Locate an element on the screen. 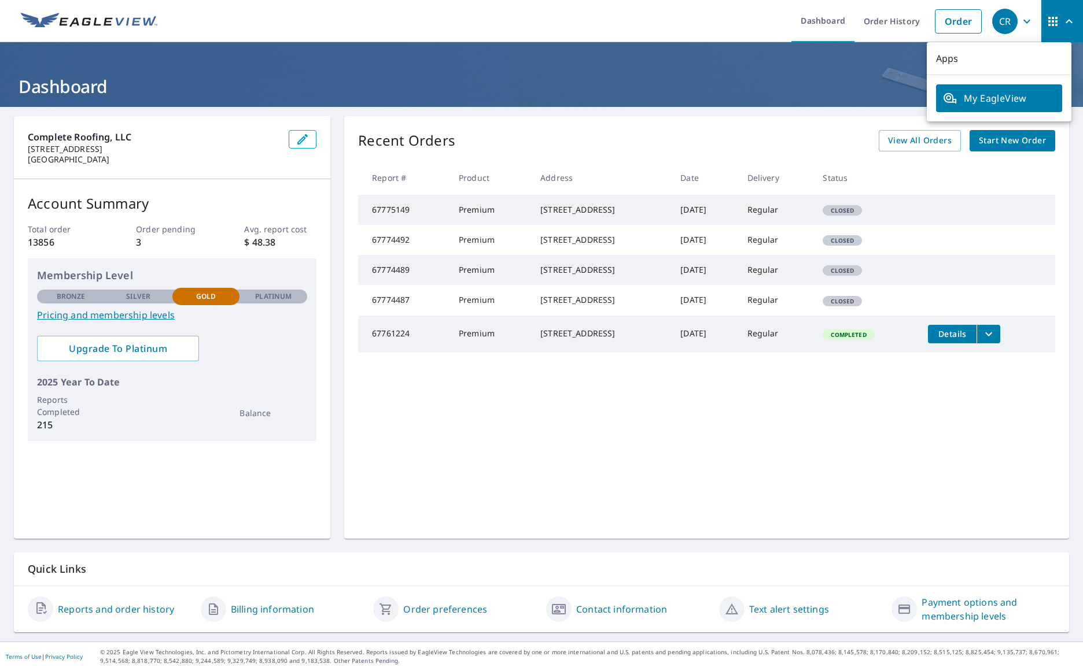 Image resolution: width=1083 pixels, height=671 pixels. p: Order pending is located at coordinates (172, 229).